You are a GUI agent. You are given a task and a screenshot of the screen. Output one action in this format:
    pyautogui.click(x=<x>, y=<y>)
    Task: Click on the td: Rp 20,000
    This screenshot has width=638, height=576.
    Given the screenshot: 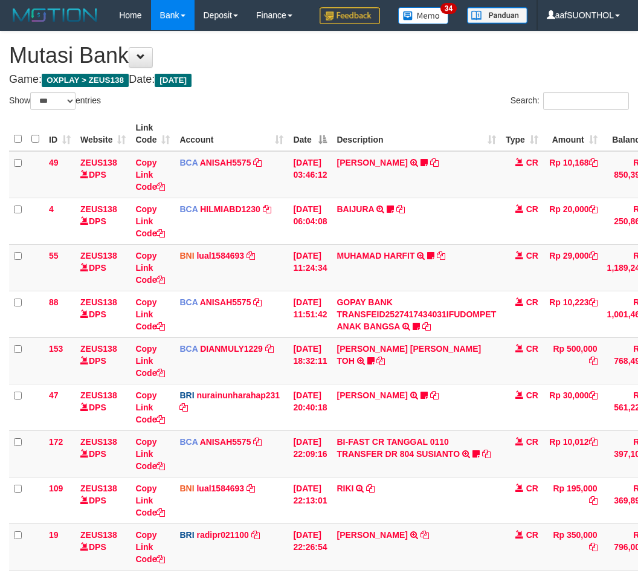 What is the action you would take?
    pyautogui.click(x=573, y=220)
    